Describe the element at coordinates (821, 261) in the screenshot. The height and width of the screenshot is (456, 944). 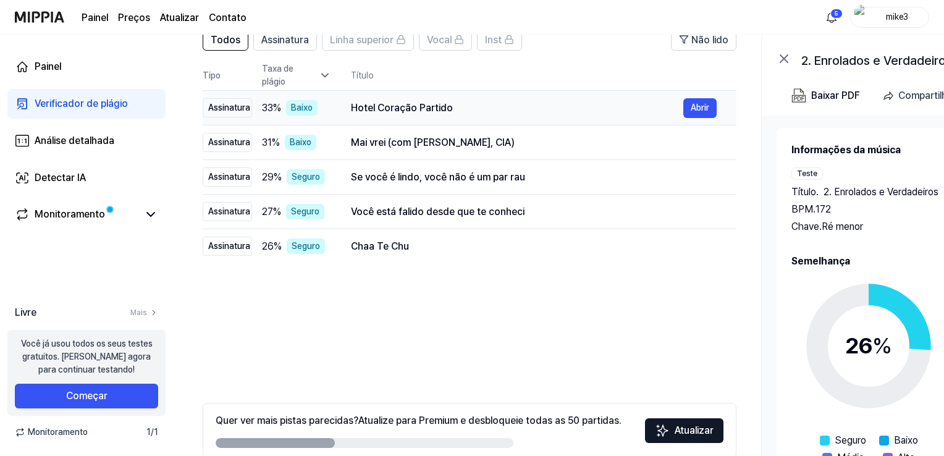
I see `font: Semelhança` at that location.